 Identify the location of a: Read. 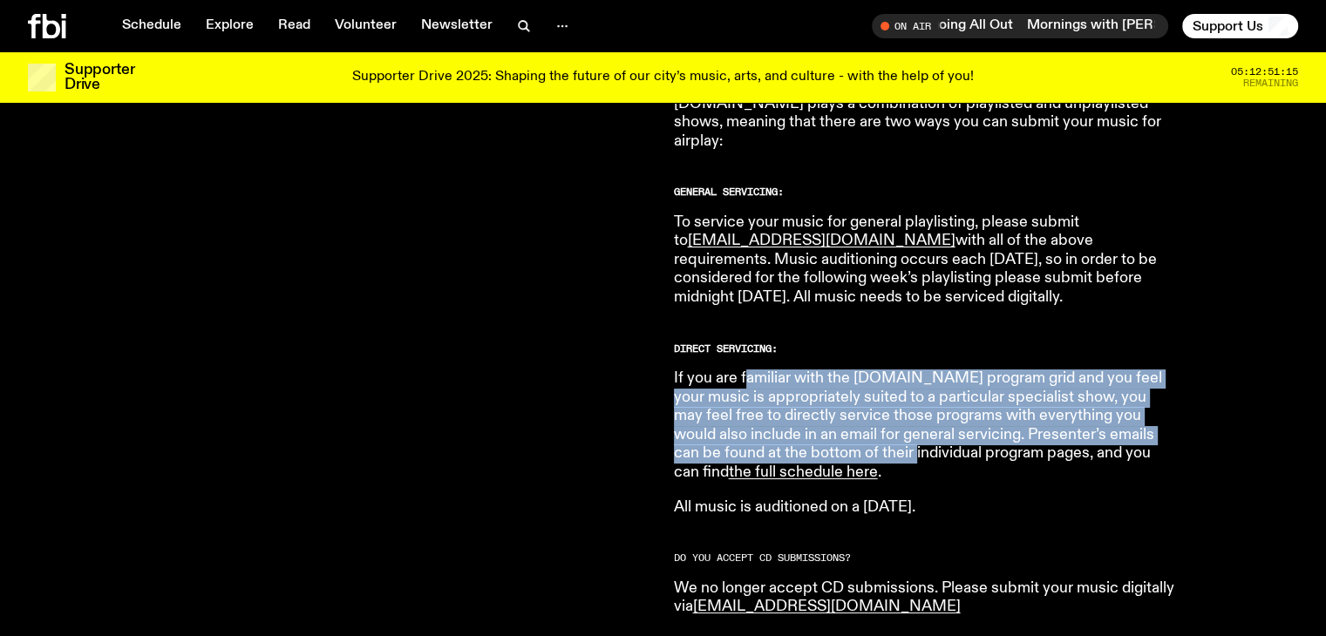
(294, 26).